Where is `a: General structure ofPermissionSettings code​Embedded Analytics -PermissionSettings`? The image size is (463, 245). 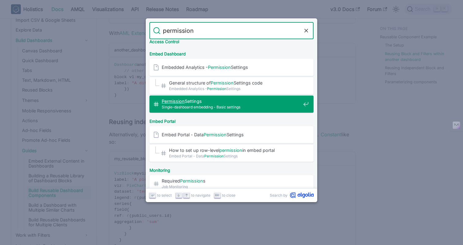 a: General structure ofPermissionSettings code​Embedded Analytics -PermissionSettings is located at coordinates (232, 86).